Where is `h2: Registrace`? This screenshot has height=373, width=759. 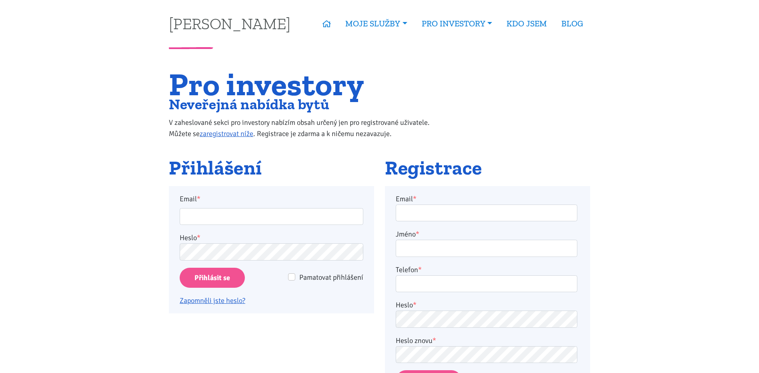 h2: Registrace is located at coordinates (487, 168).